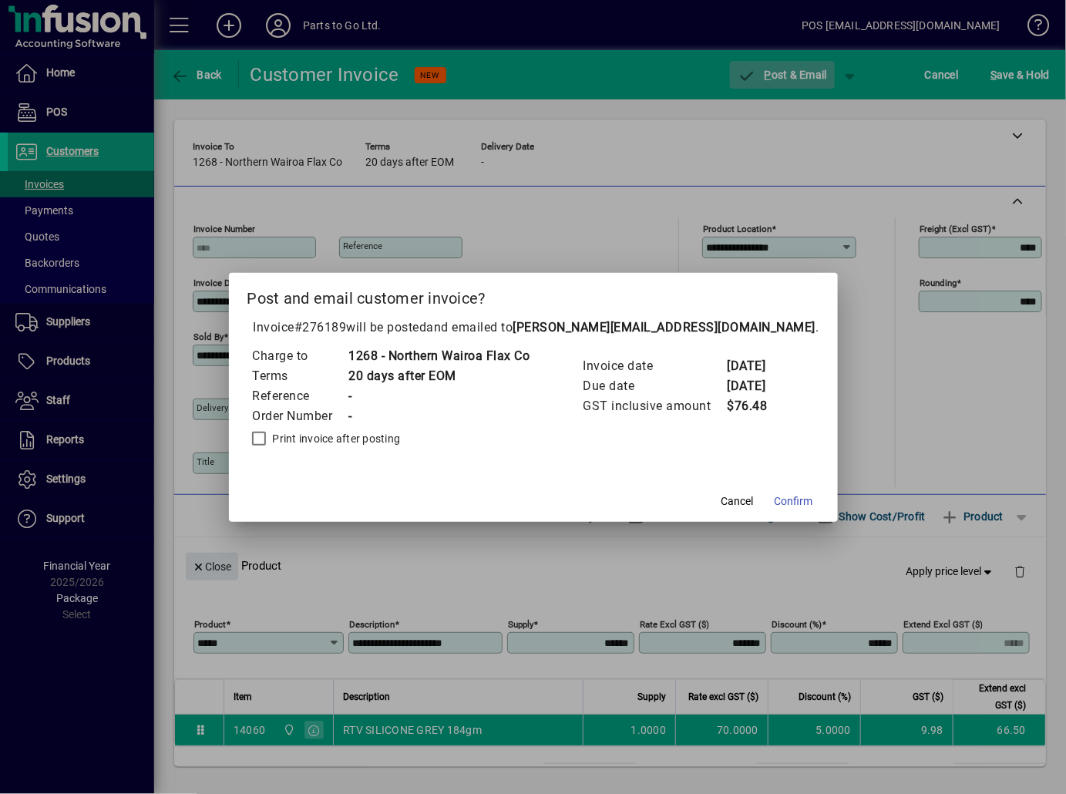  What do you see at coordinates (300, 356) in the screenshot?
I see `td: Charge to` at bounding box center [300, 356].